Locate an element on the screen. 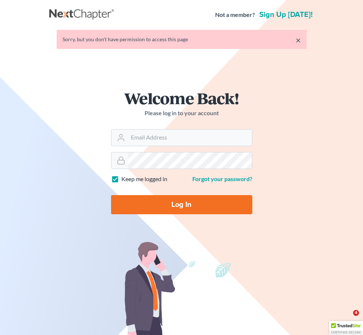 This screenshot has width=363, height=335. h1: Welcome Back! is located at coordinates (182, 98).